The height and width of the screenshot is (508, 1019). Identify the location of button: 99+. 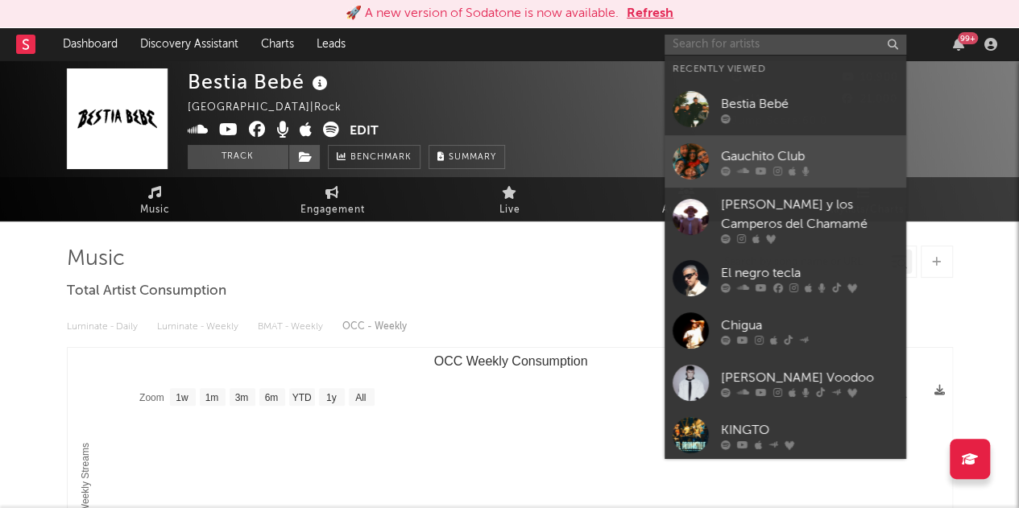
(958, 44).